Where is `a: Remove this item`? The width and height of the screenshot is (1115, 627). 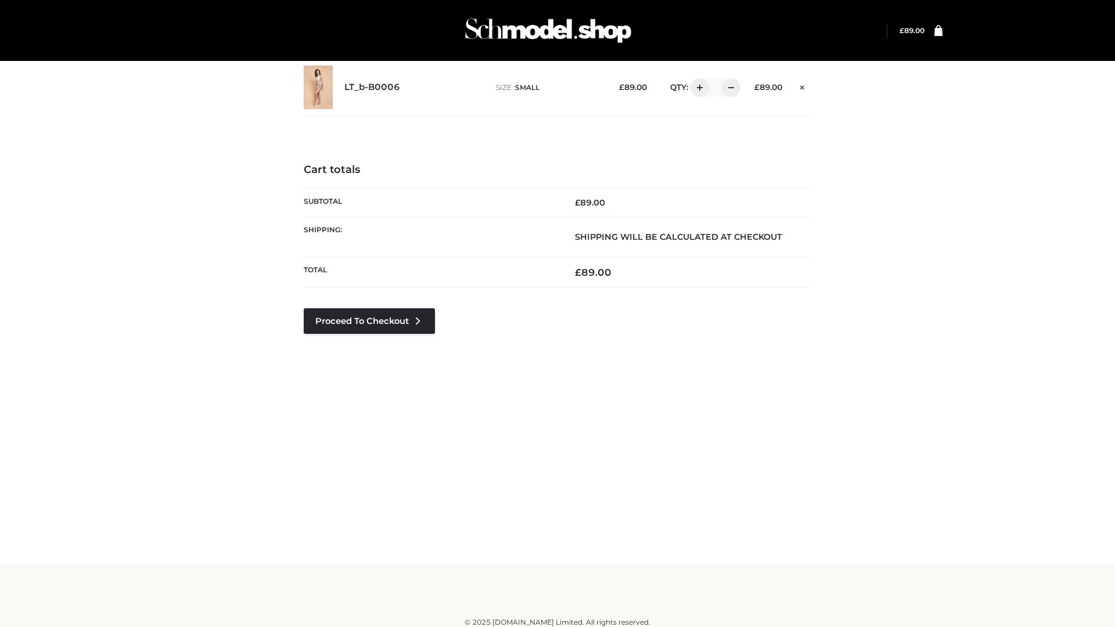
a: Remove this item is located at coordinates (802, 86).